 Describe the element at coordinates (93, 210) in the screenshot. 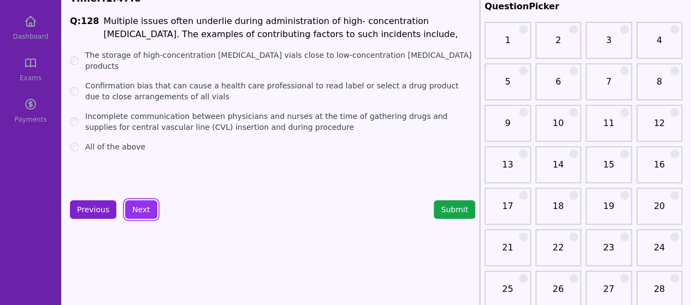

I see `button: Previous` at that location.